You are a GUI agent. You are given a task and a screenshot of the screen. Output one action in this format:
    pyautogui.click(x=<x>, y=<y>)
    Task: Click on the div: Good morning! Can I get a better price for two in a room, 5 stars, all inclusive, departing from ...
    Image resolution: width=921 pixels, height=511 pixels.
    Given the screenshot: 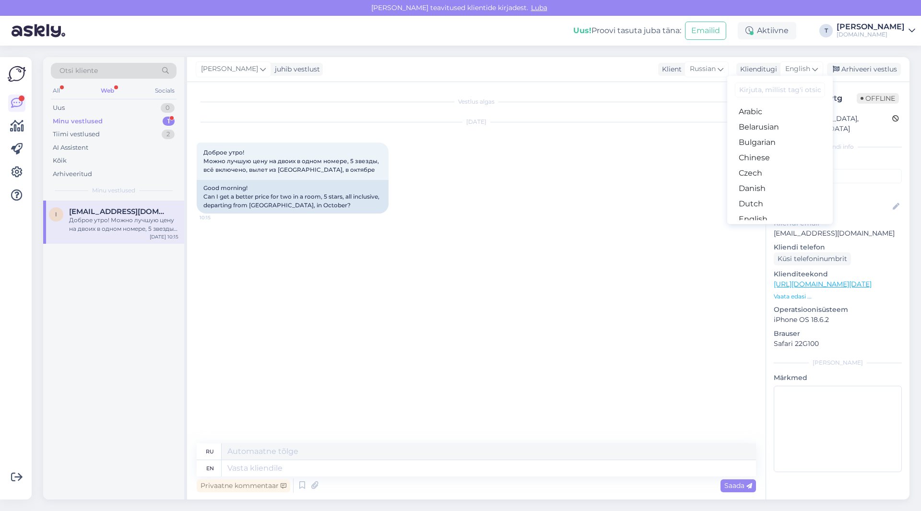 What is the action you would take?
    pyautogui.click(x=293, y=197)
    